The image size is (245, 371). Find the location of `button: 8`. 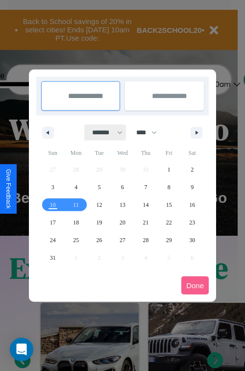

button: 8 is located at coordinates (169, 187).